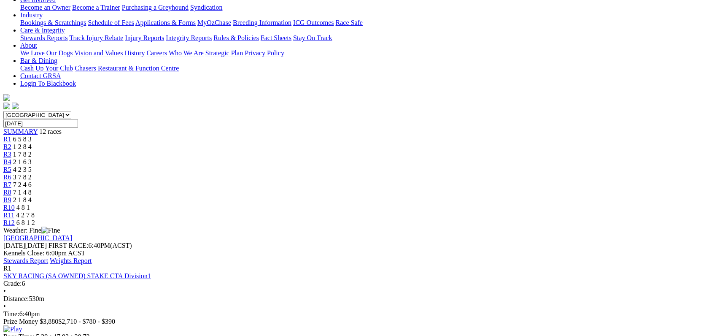 This screenshot has width=709, height=336. What do you see at coordinates (15, 106) in the screenshot?
I see `img: twitter.svg` at bounding box center [15, 106].